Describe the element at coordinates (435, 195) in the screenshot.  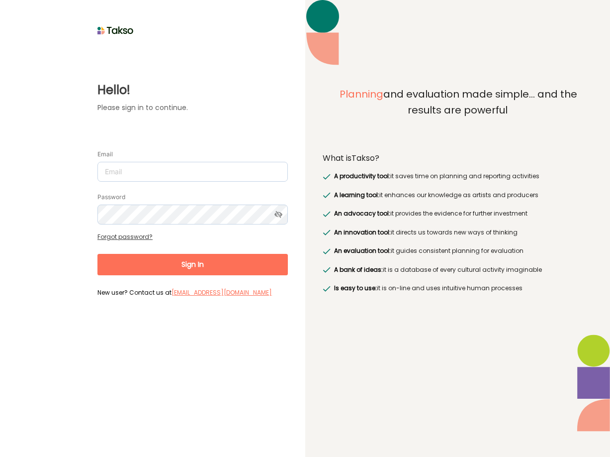
I see `label: it enhances our knowledge as artists and producers` at that location.